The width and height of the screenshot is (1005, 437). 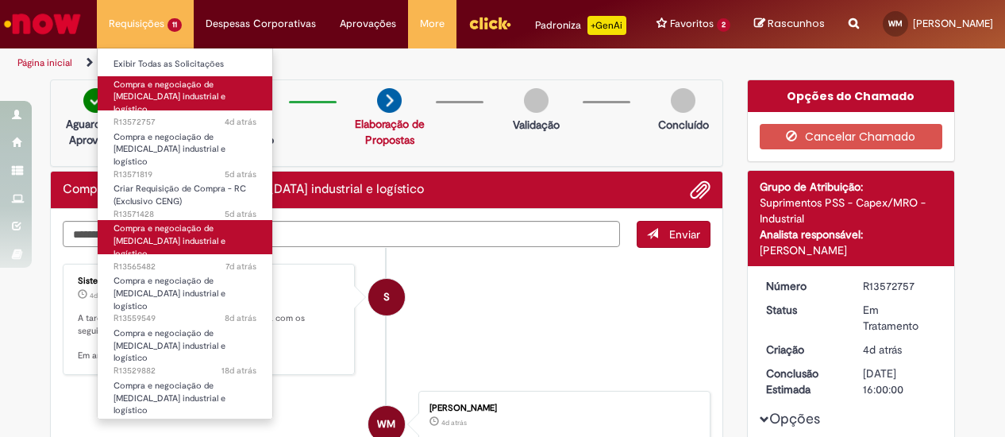 I want to click on div: Analista responsável:, so click(x=851, y=234).